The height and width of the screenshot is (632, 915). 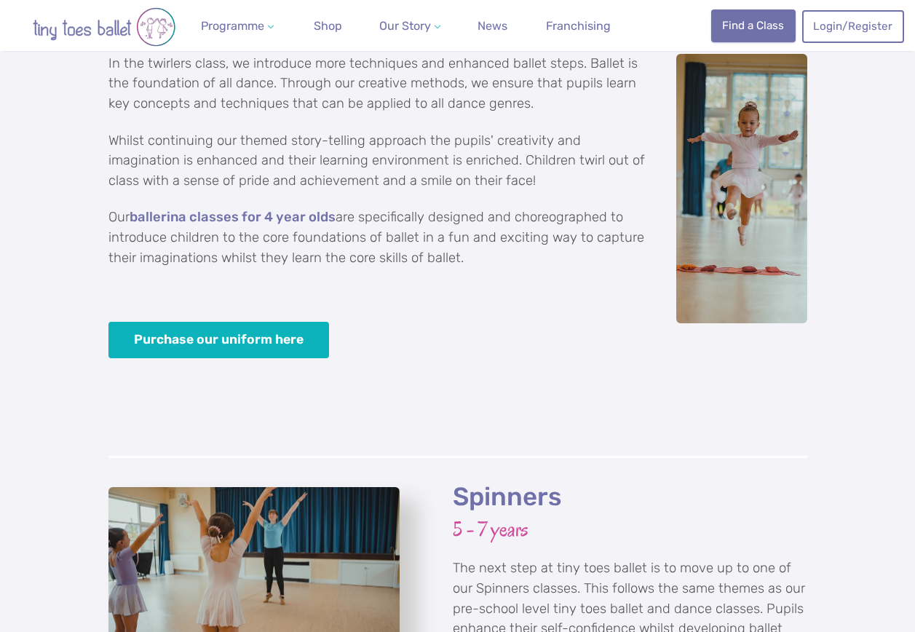 What do you see at coordinates (854, 26) in the screenshot?
I see `a: Login/Register` at bounding box center [854, 26].